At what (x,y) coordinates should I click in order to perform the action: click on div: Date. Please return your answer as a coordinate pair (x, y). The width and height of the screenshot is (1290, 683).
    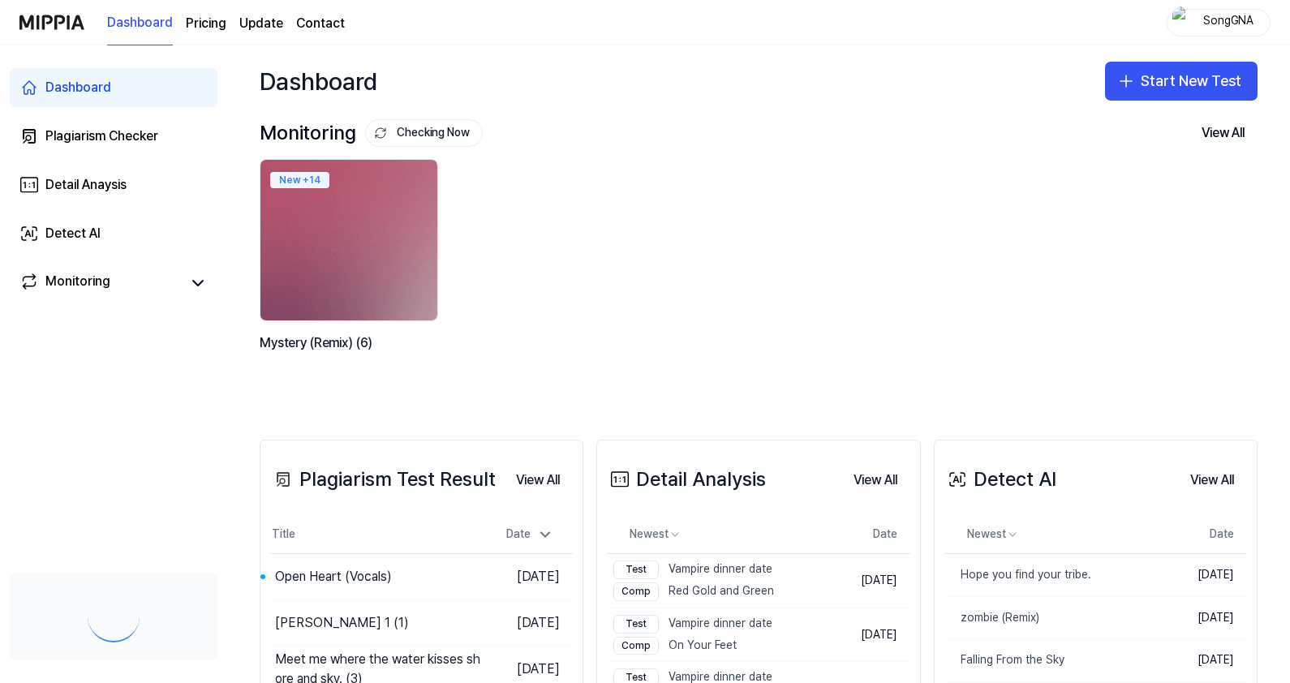
    Looking at the image, I should click on (530, 535).